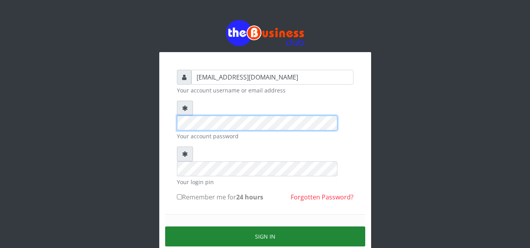 Image resolution: width=530 pixels, height=248 pixels. What do you see at coordinates (249, 197) in the screenshot?
I see `b: 24 hours` at bounding box center [249, 197].